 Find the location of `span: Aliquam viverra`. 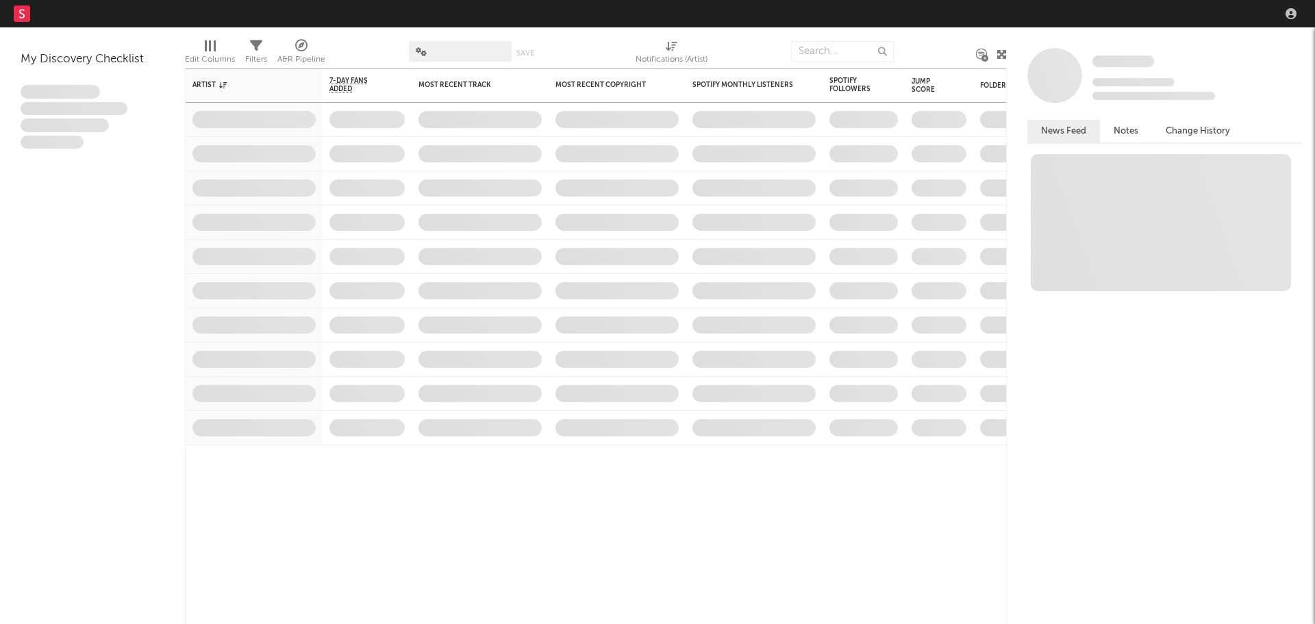

span: Aliquam viverra is located at coordinates (52, 142).